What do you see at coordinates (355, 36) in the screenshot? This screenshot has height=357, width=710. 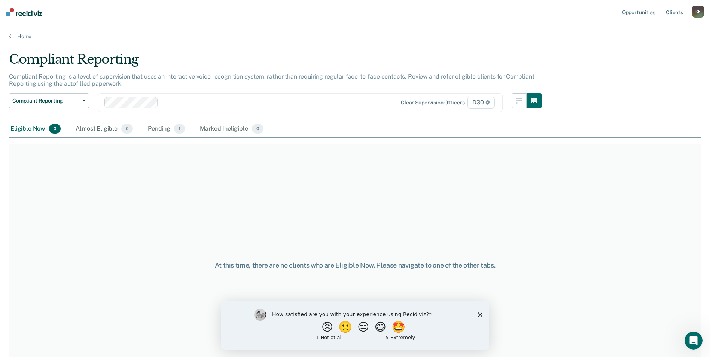 I see `a: Home` at bounding box center [355, 36].